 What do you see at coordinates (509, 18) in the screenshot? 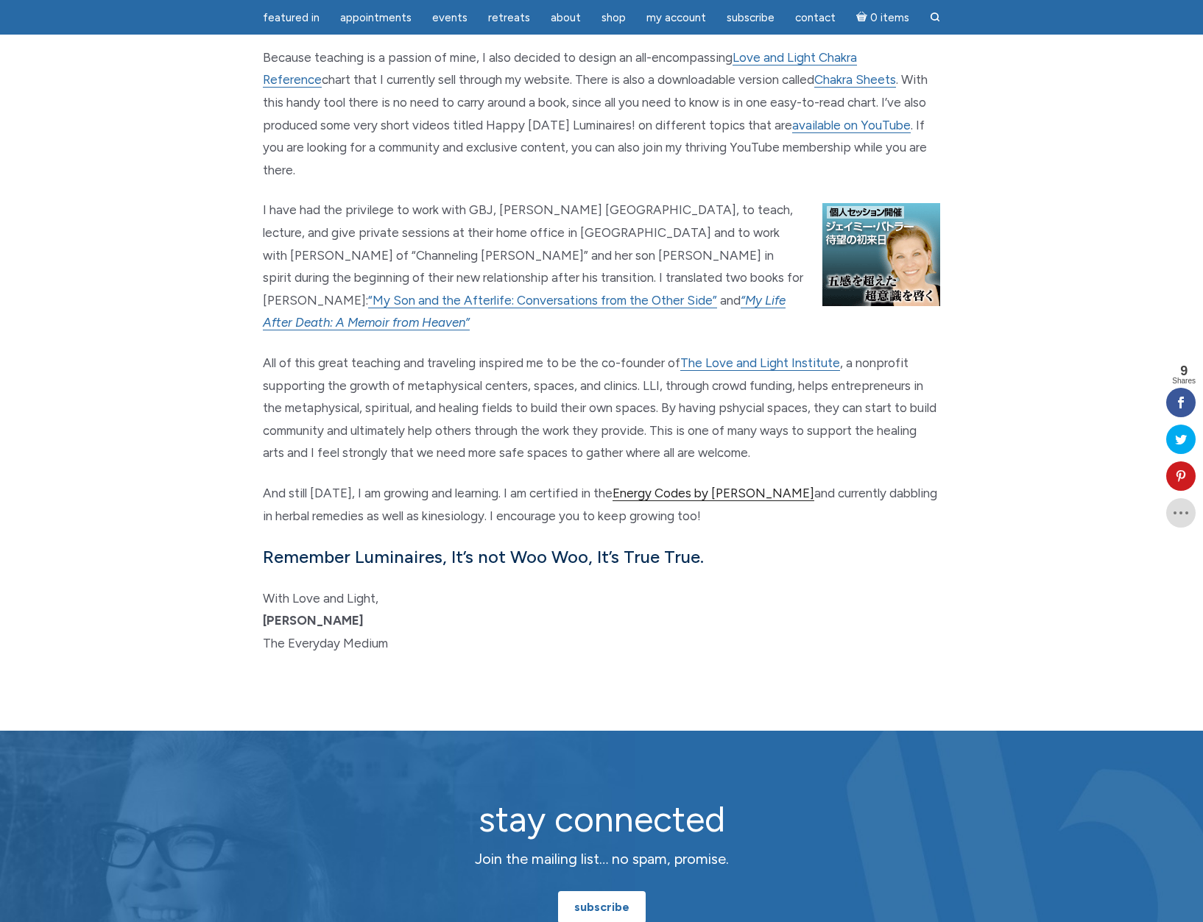
I see `span: Retreats` at bounding box center [509, 18].